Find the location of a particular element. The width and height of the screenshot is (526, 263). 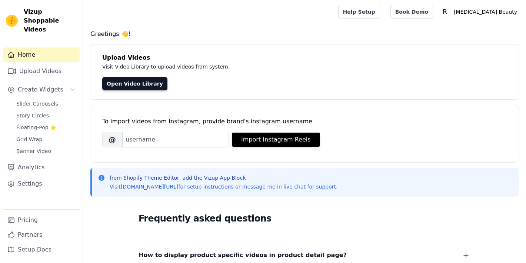

a: Open Video Library is located at coordinates (135, 84).